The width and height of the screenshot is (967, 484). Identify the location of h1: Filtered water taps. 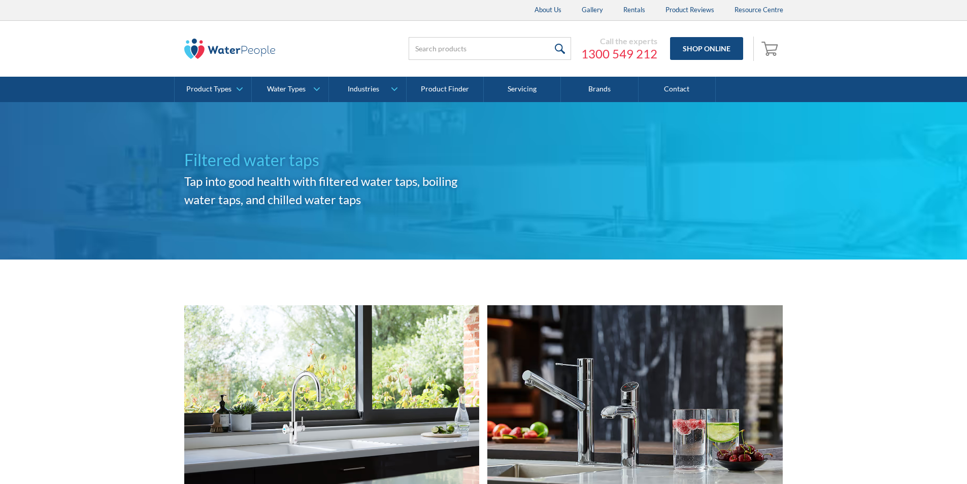
(334, 160).